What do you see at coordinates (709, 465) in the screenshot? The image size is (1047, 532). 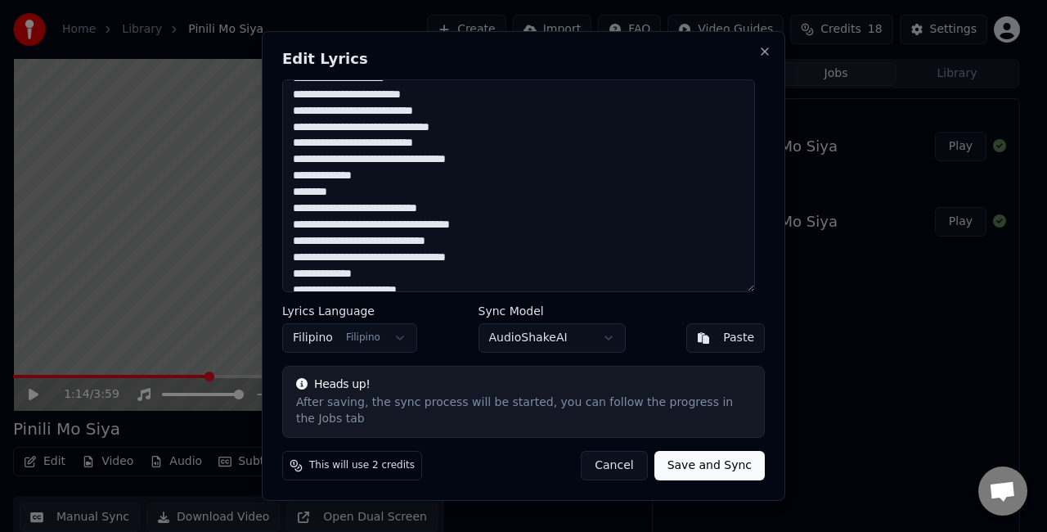 I see `button: Save and Sync` at bounding box center [709, 465].